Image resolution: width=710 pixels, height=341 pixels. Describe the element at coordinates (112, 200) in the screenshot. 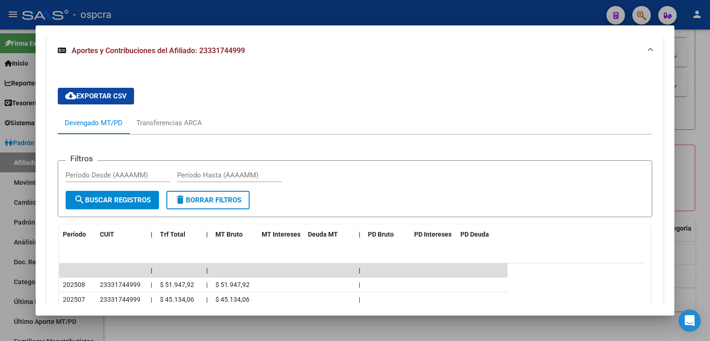

I see `span: Buscar Registros` at that location.